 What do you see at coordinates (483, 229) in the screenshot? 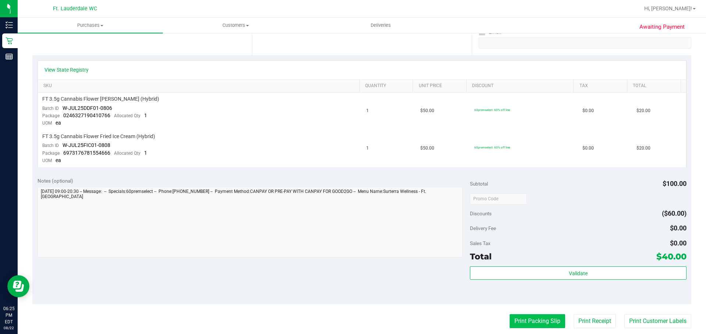
I see `span: Delivery Fee` at bounding box center [483, 229].